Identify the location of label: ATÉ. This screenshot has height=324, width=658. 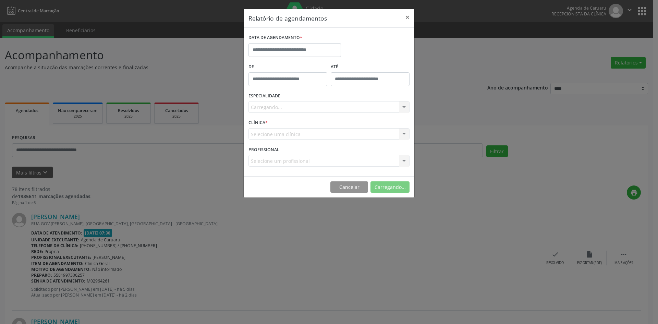
(370, 67).